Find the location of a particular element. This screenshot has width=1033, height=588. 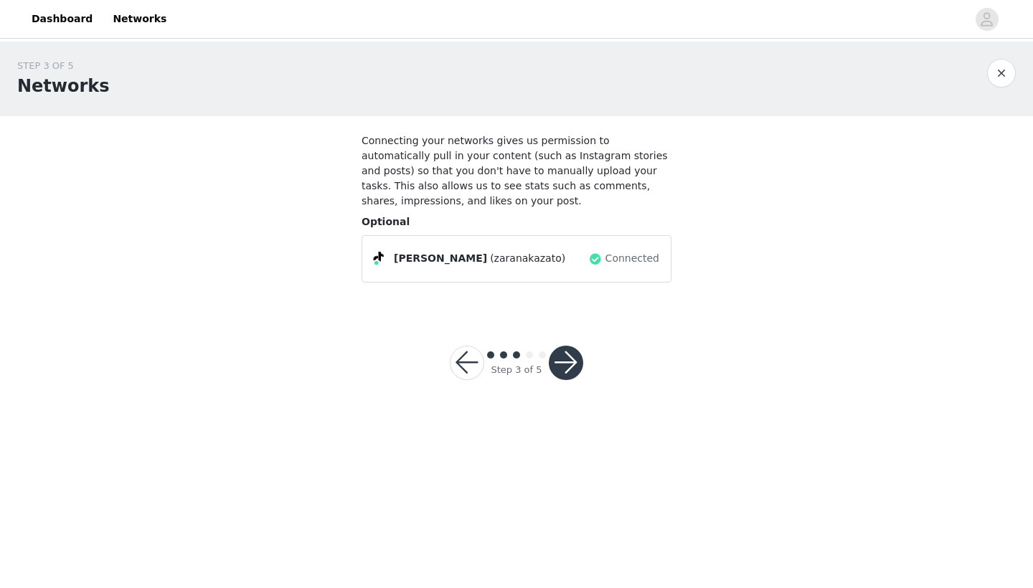

span: (zaranakazato) is located at coordinates (527, 258).